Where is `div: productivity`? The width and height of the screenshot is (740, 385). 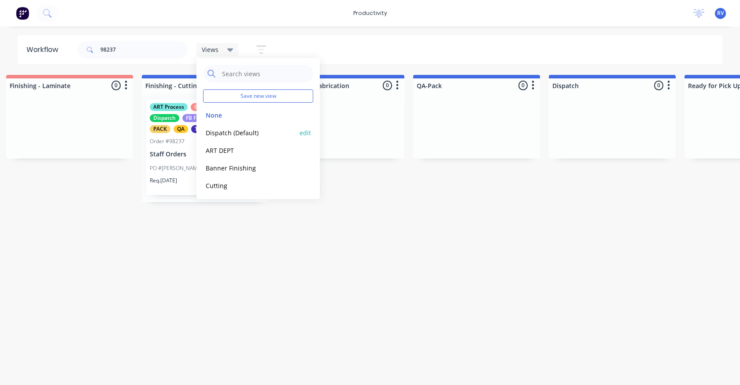 div: productivity is located at coordinates (370, 13).